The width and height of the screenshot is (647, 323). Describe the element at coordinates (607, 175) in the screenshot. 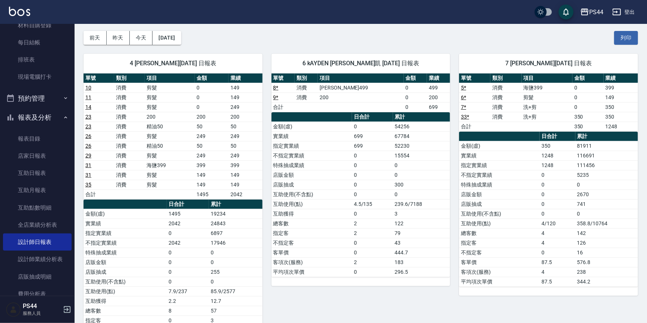

I see `td: 5235` at that location.